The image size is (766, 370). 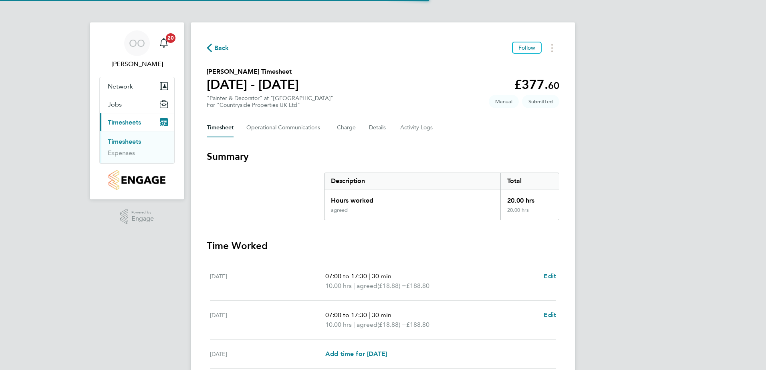 I want to click on a: Timesheets, so click(x=124, y=141).